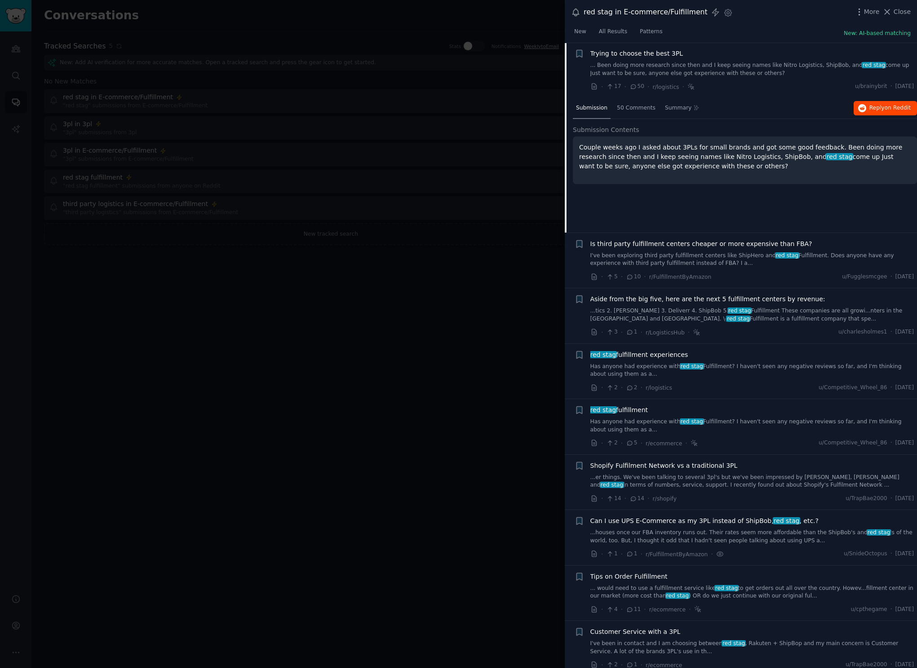 This screenshot has height=668, width=917. I want to click on a: Aside from the big five, here are the next 5 fulfillment centers by revenue:, so click(707, 299).